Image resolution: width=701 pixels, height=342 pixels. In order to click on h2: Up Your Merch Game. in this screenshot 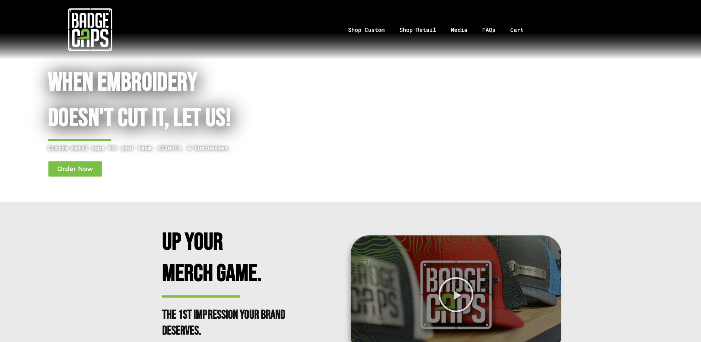, I will do `click(227, 258)`.